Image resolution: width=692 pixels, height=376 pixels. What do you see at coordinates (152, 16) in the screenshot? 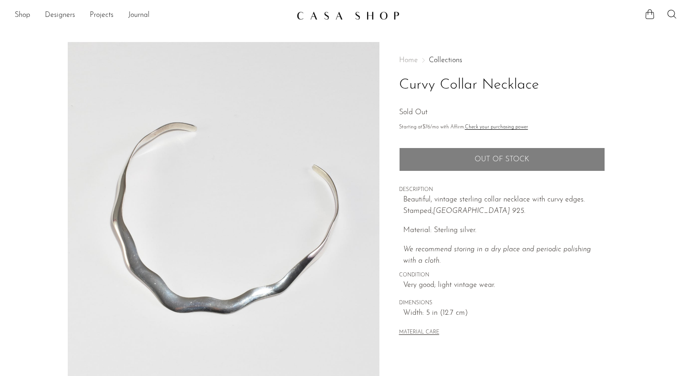
I see `ul: NEW HEADER MENU` at bounding box center [152, 16].